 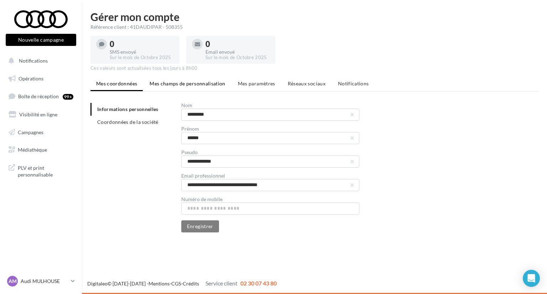 What do you see at coordinates (41, 115) in the screenshot?
I see `a: Visibilité en ligne` at bounding box center [41, 115].